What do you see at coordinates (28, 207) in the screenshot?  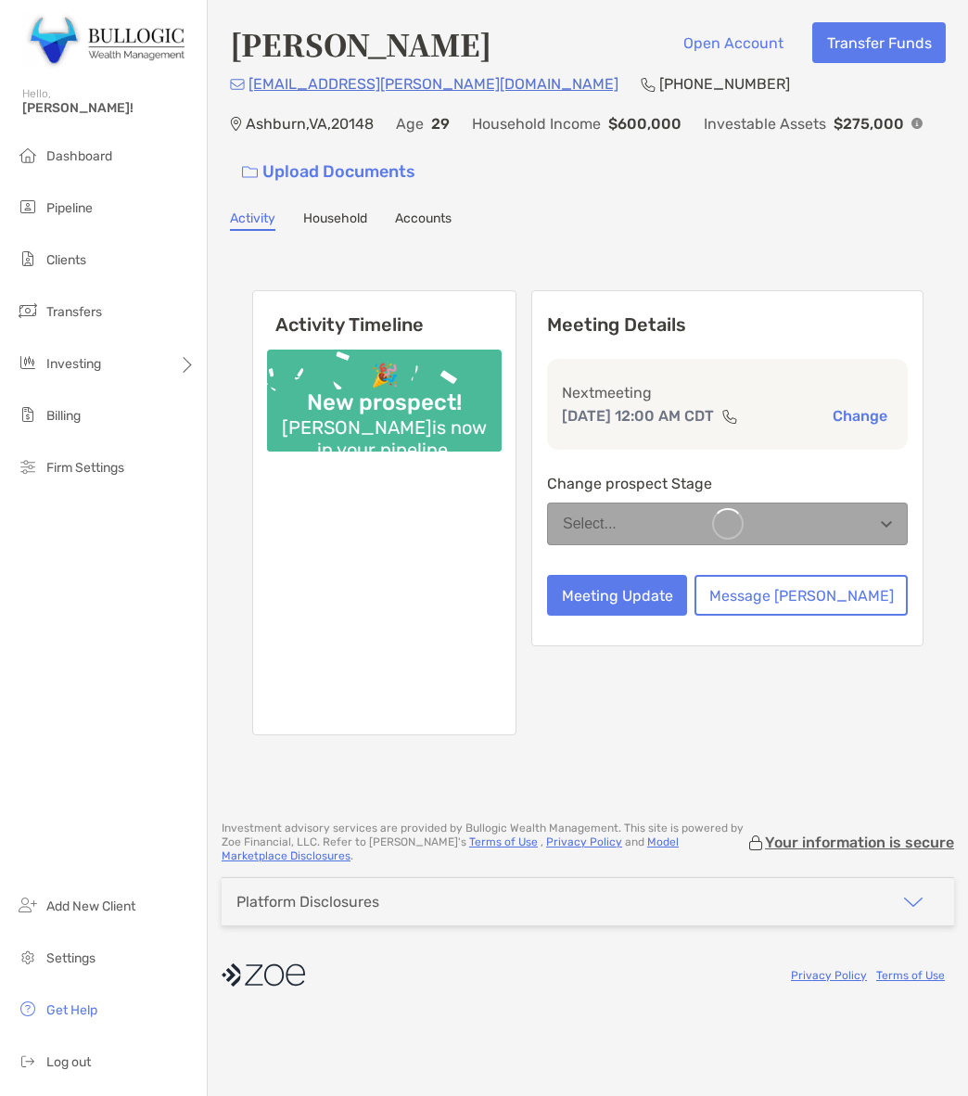 I see `img: pipeline icon` at bounding box center [28, 207].